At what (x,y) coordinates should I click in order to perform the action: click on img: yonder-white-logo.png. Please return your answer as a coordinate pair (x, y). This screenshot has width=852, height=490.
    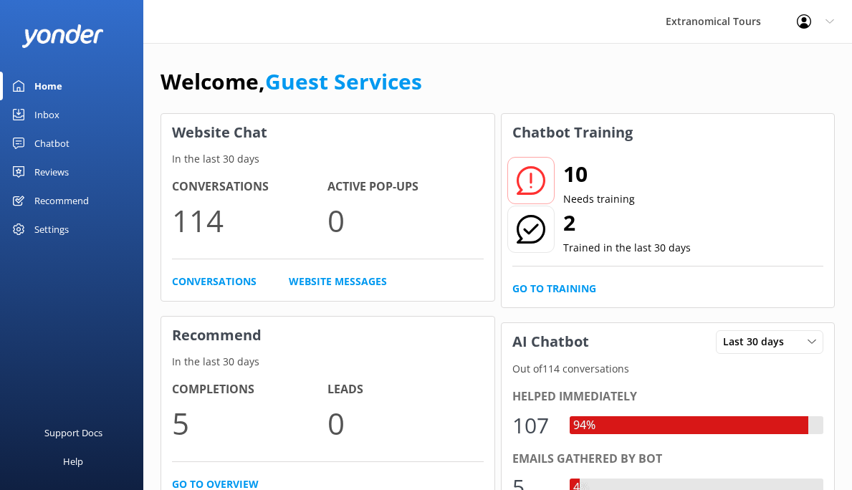
    Looking at the image, I should click on (62, 36).